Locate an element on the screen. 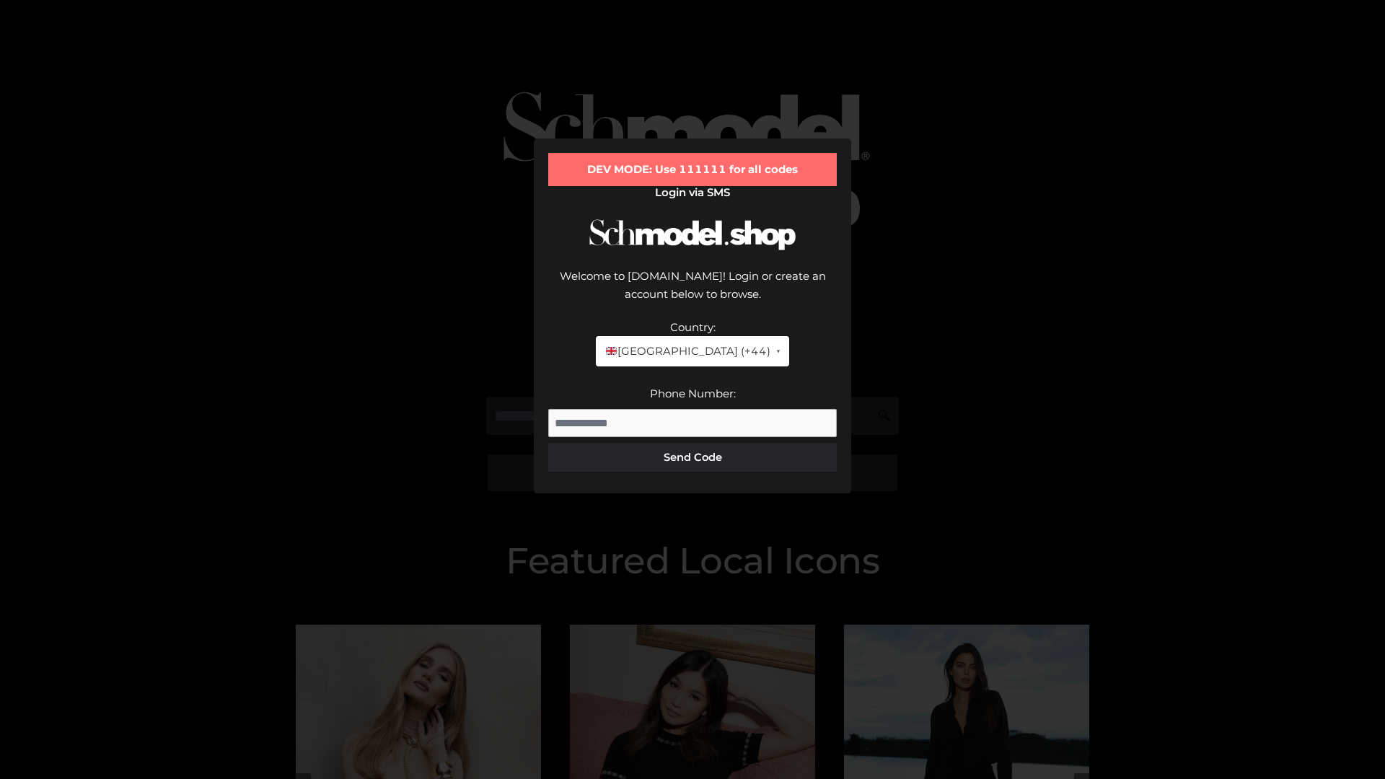 The image size is (1385, 779). h2: Login via SMS is located at coordinates (692, 193).